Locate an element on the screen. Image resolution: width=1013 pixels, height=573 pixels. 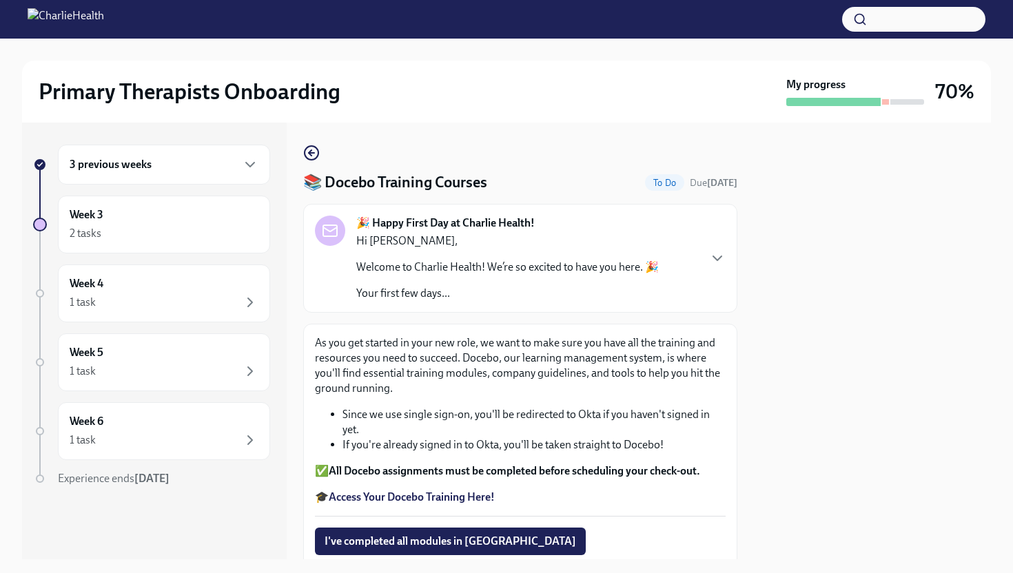
div: 2 tasks is located at coordinates (85, 234).